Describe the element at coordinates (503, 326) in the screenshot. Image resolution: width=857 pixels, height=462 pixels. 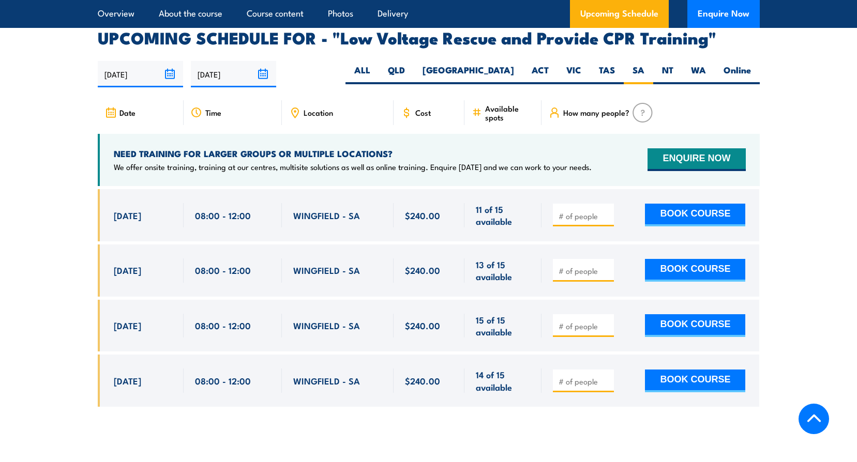
I see `span: 15 of 15 available` at that location.